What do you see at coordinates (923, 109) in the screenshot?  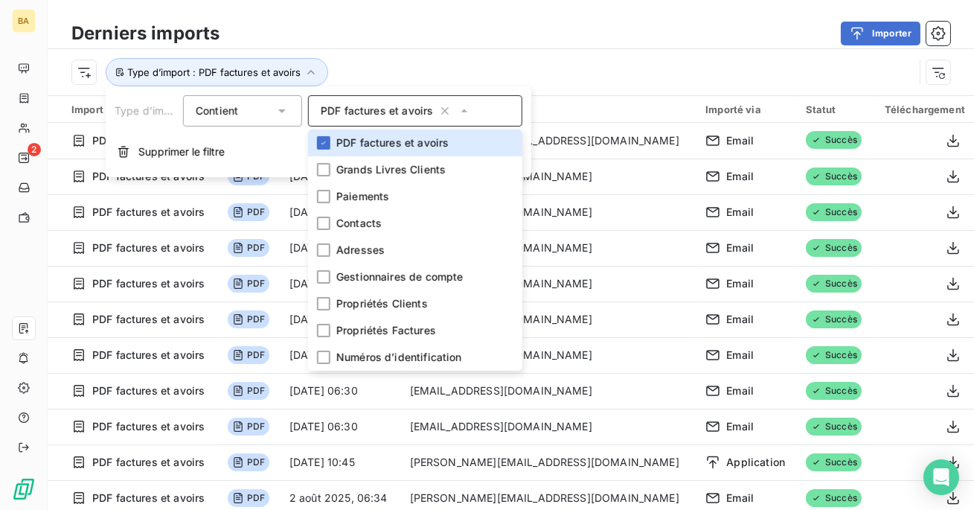 I see `div: Téléchargement` at bounding box center [923, 109].